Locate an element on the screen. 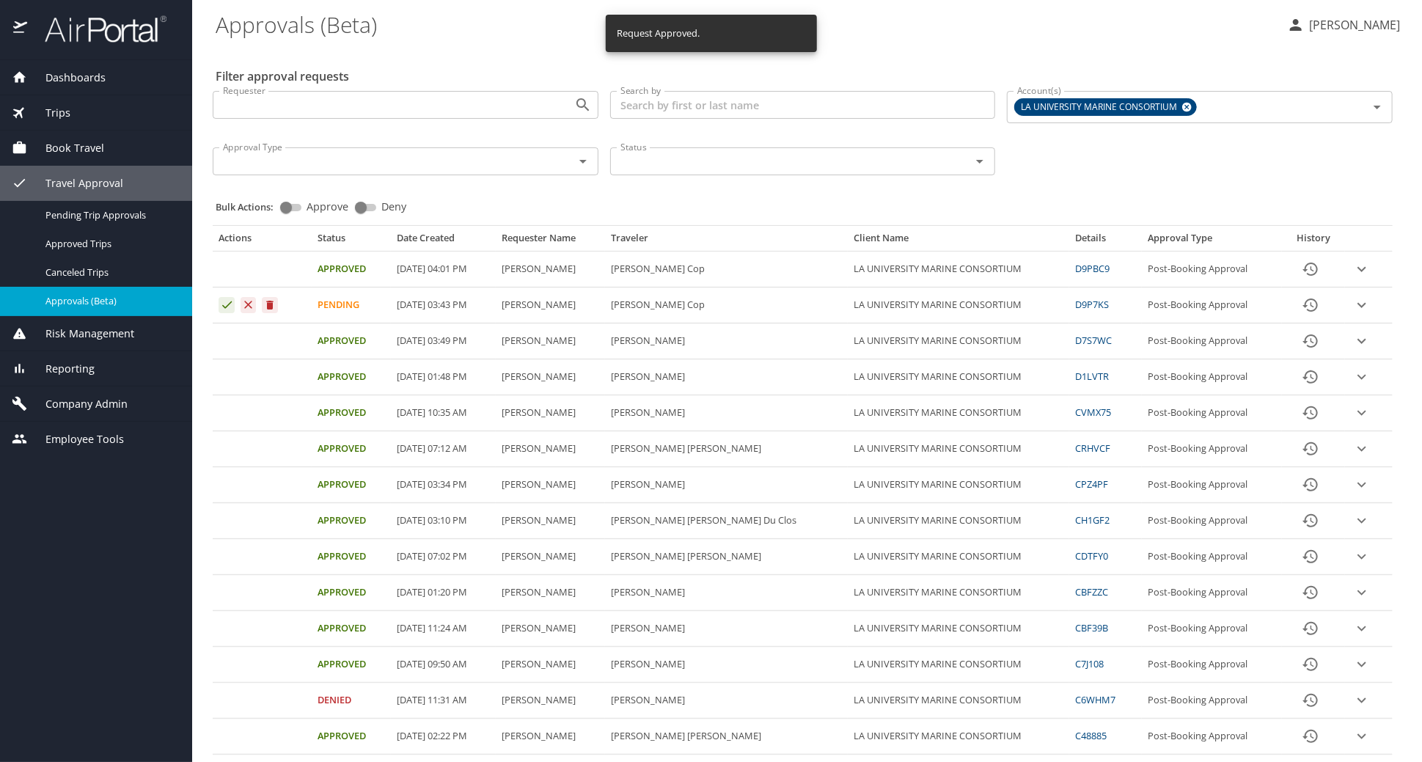 Image resolution: width=1422 pixels, height=762 pixels. span: Deny is located at coordinates (394, 207).